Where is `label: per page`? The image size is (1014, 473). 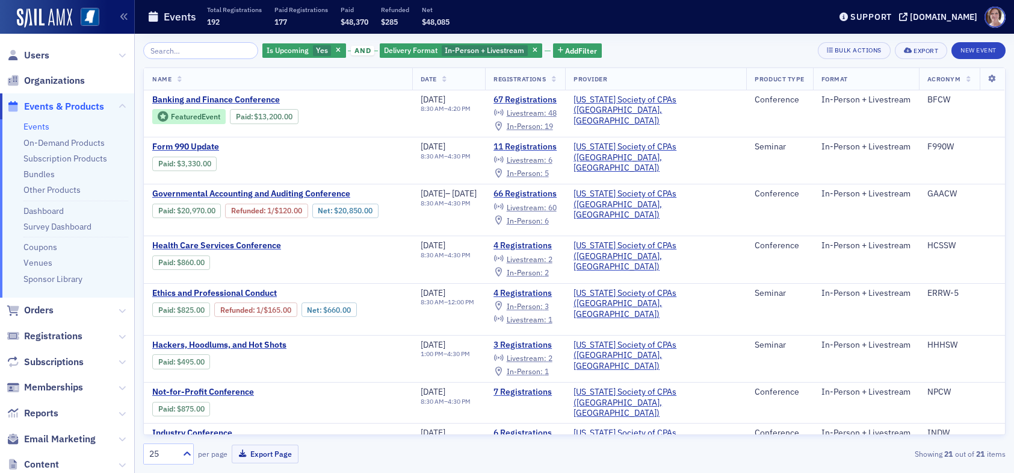 label: per page is located at coordinates (212, 453).